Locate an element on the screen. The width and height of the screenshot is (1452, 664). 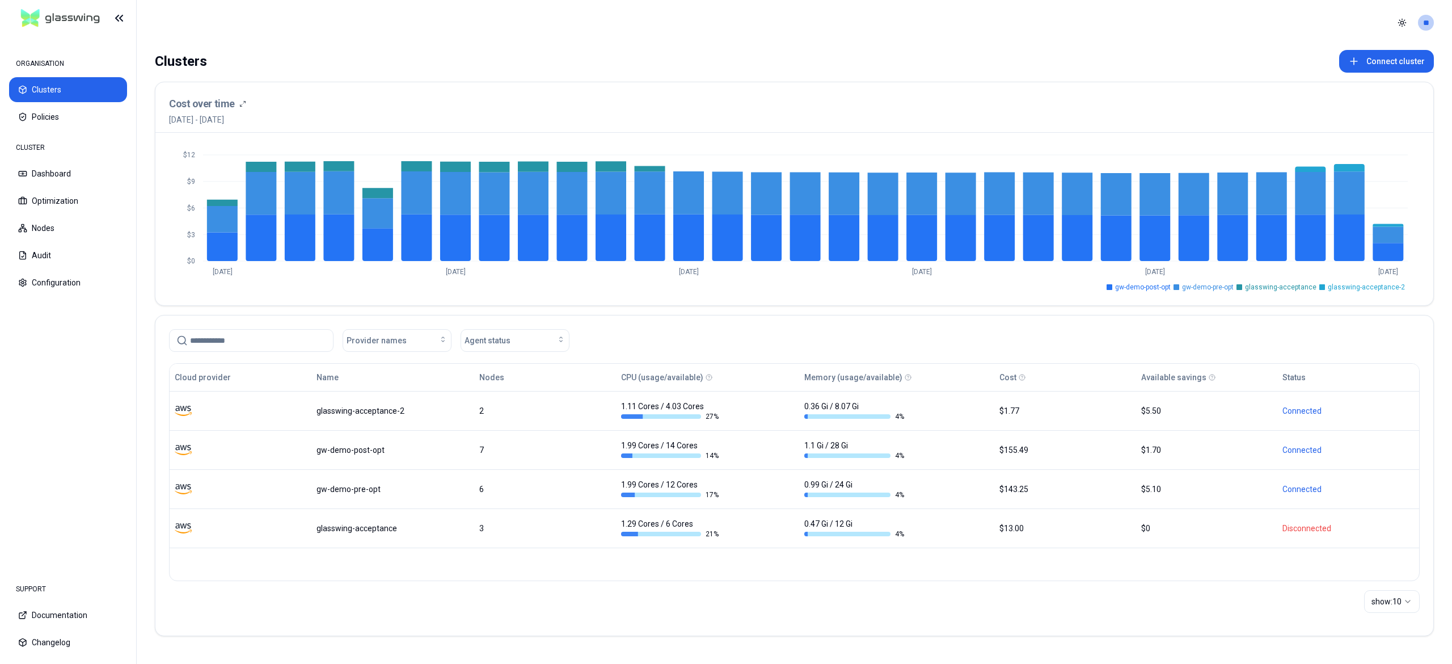
button: Optimization is located at coordinates (68, 201).